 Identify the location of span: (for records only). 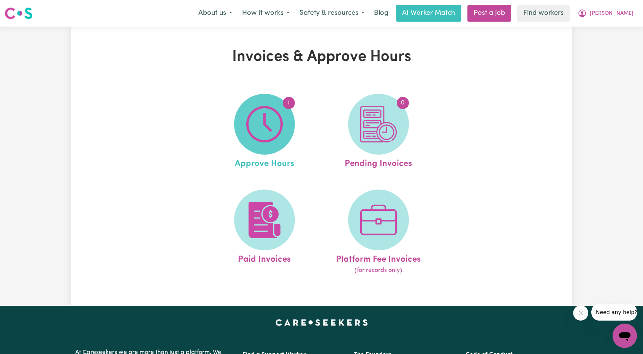
(378, 271).